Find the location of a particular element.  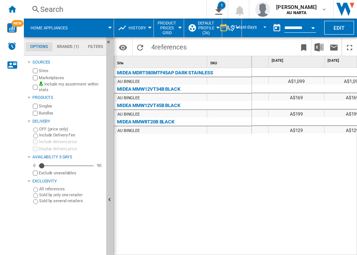

label: Include Delivery Fee is located at coordinates (71, 135).